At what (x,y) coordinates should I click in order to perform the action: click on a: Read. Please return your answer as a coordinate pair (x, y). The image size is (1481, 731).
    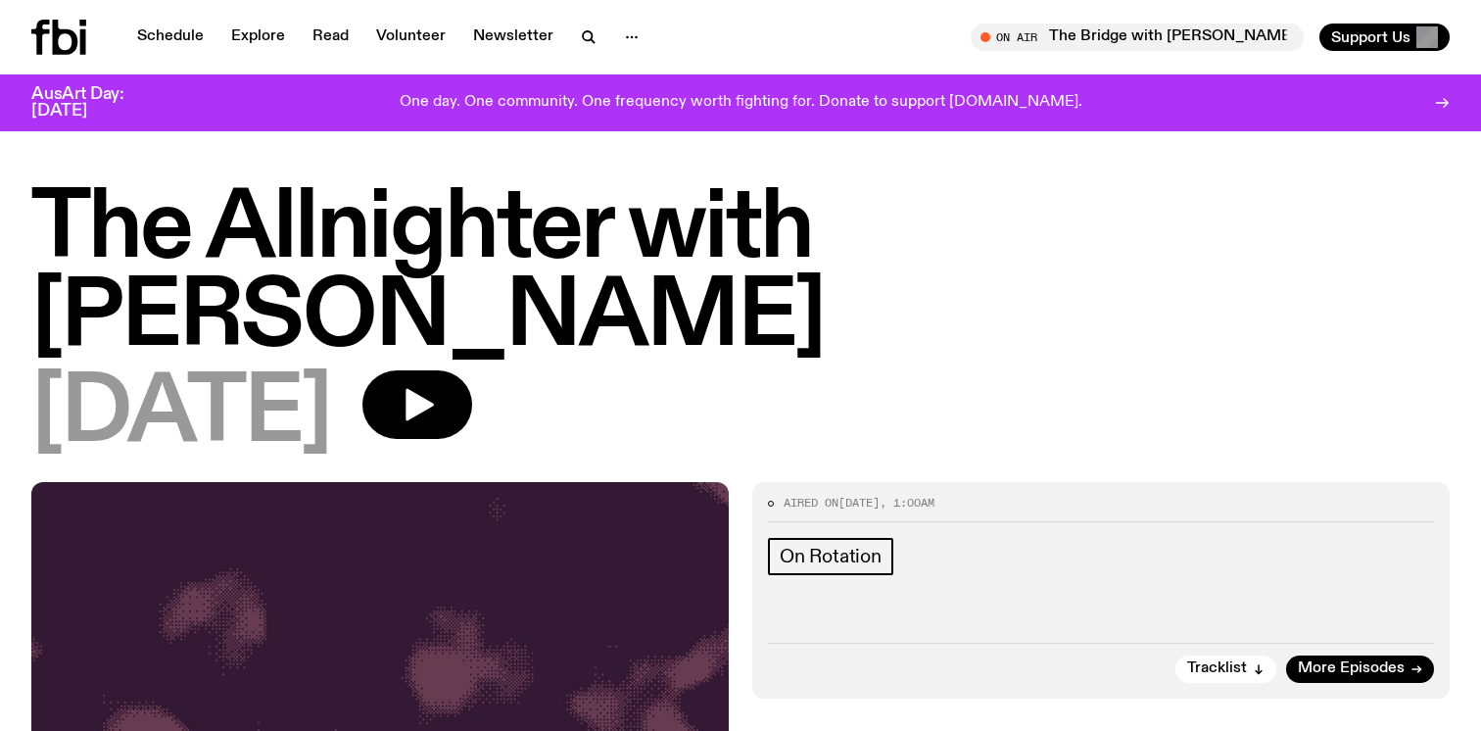
    Looking at the image, I should click on (330, 37).